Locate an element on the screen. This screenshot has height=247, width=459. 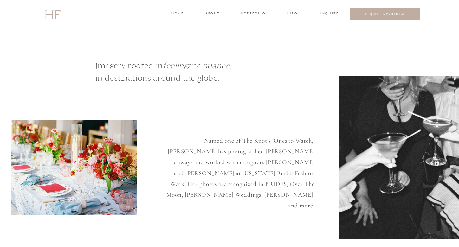
h3: REQUEST A PROPOSAL is located at coordinates (385, 14).